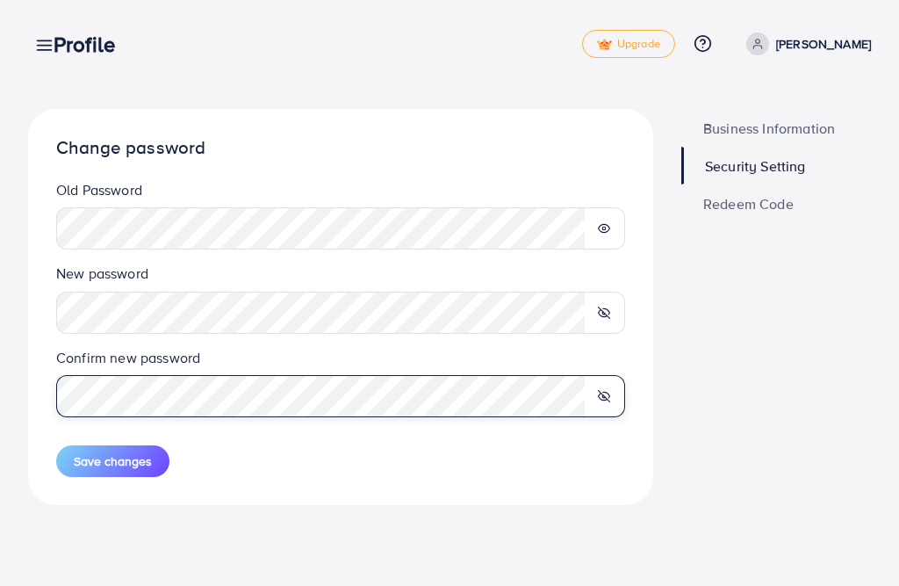 The image size is (899, 586). What do you see at coordinates (629, 44) in the screenshot?
I see `a: tickUpgrade` at bounding box center [629, 44].